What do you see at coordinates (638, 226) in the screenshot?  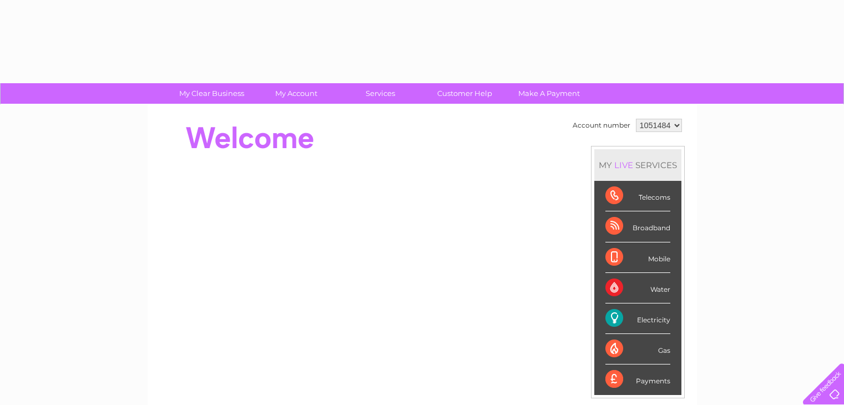 I see `div: Broadband` at bounding box center [638, 226].